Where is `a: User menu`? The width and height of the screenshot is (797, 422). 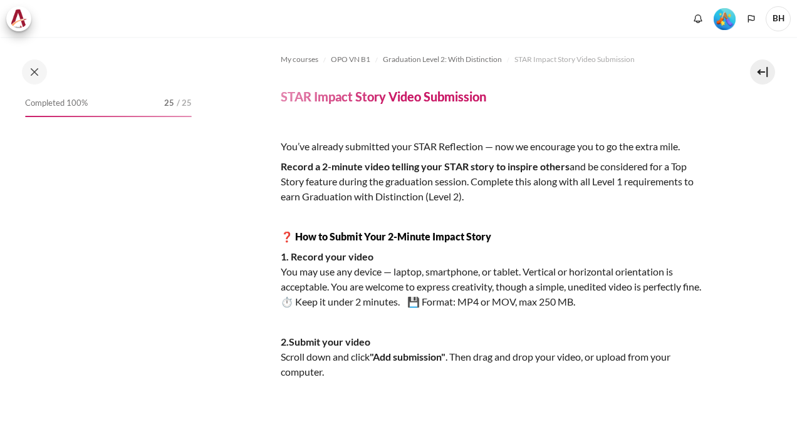
a: User menu is located at coordinates (778, 19).